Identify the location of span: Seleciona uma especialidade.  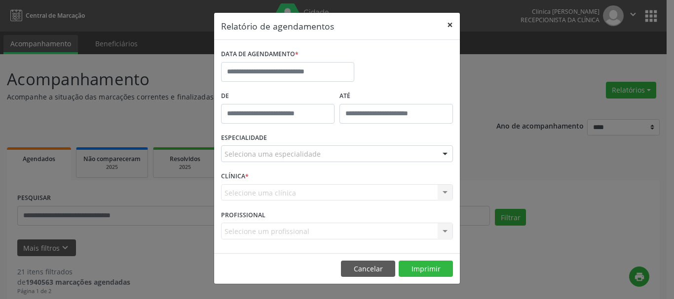
(272, 154).